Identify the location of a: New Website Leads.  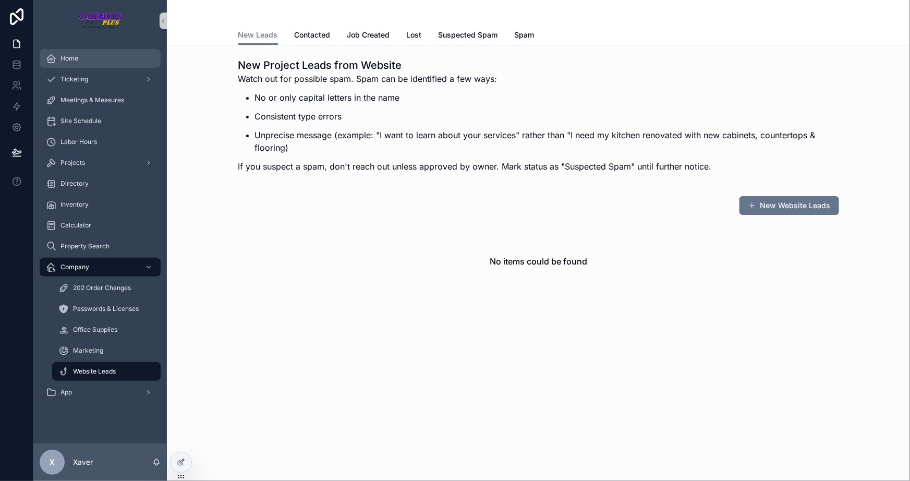
(789, 206).